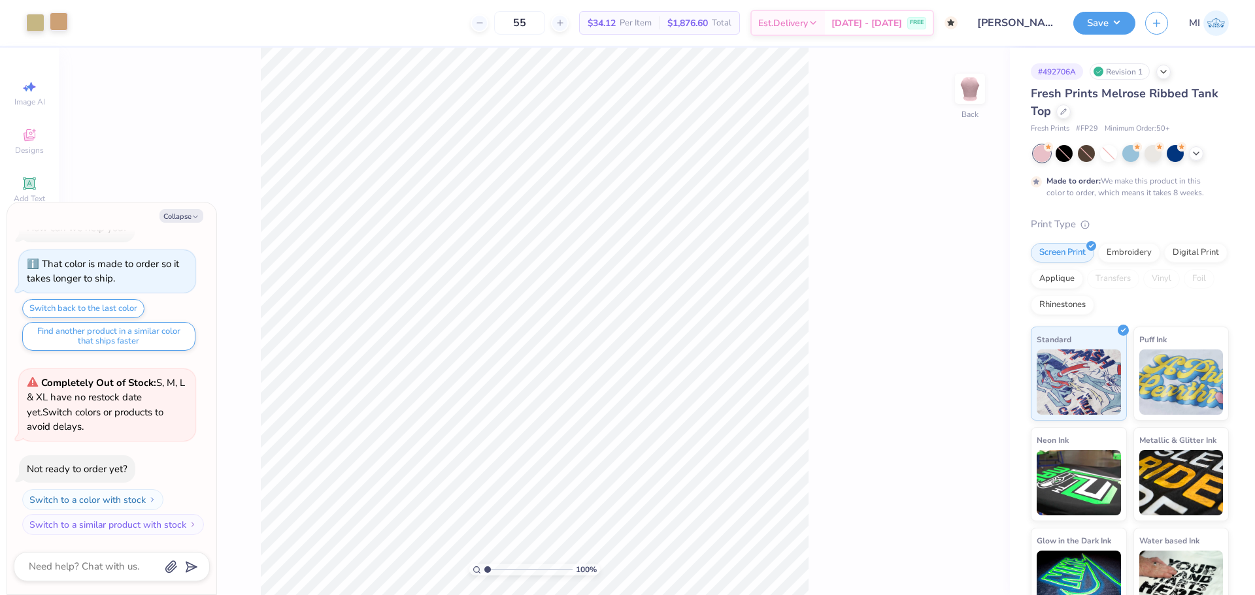 This screenshot has width=1255, height=595. What do you see at coordinates (1178, 440) in the screenshot?
I see `span: Metallic & Glitter Ink` at bounding box center [1178, 440].